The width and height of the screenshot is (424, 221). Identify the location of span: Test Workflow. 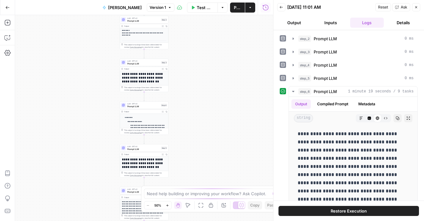
(205, 8).